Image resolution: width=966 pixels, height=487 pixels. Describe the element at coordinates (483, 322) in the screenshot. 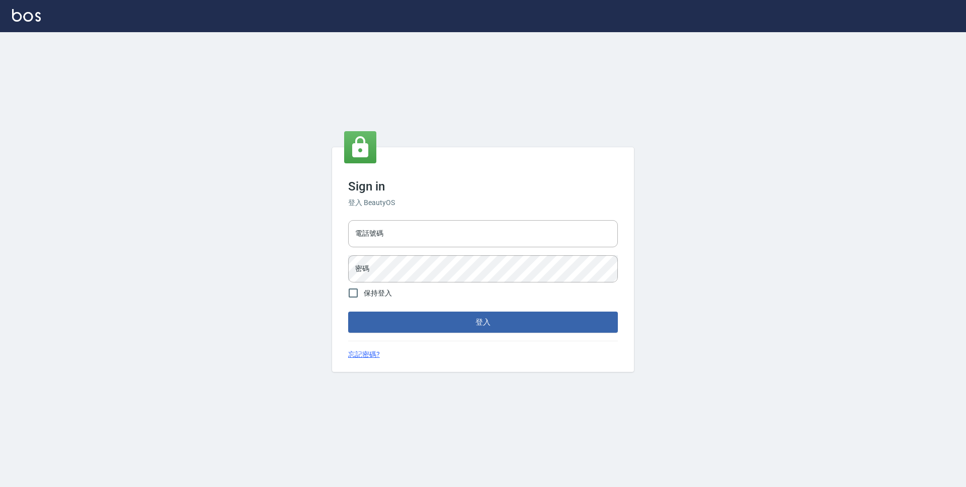

I see `button: 登入` at that location.